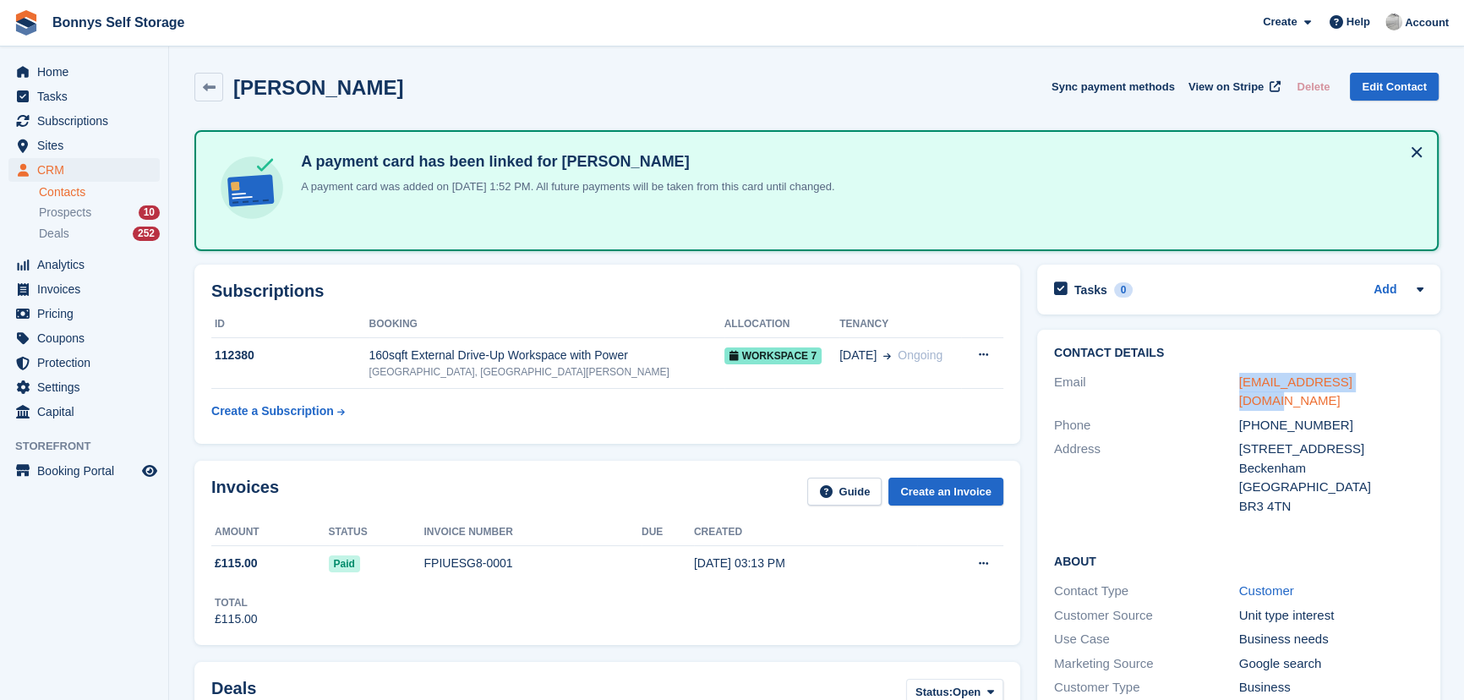 This screenshot has height=700, width=1464. Describe the element at coordinates (532, 563) in the screenshot. I see `div: FPIUESG8-0001` at that location.